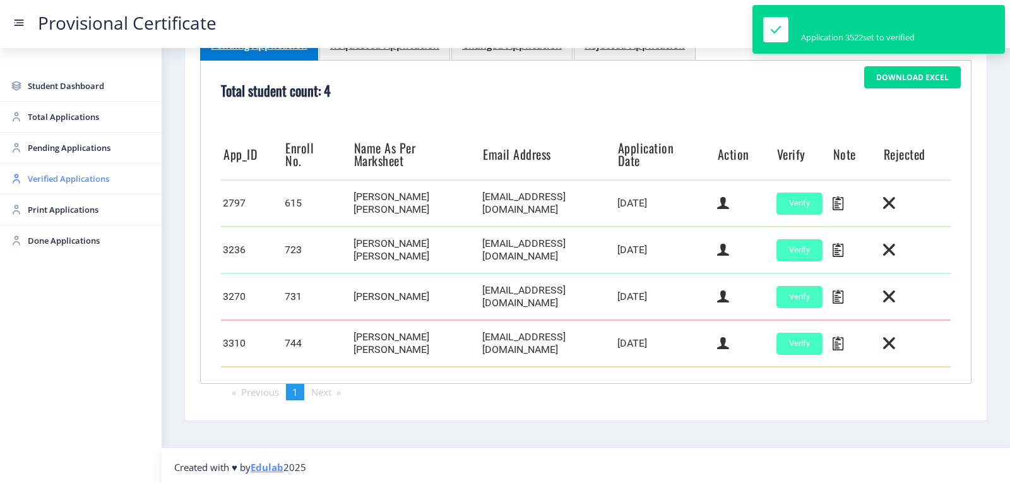  Describe the element at coordinates (317, 250) in the screenshot. I see `td: 723` at that location.